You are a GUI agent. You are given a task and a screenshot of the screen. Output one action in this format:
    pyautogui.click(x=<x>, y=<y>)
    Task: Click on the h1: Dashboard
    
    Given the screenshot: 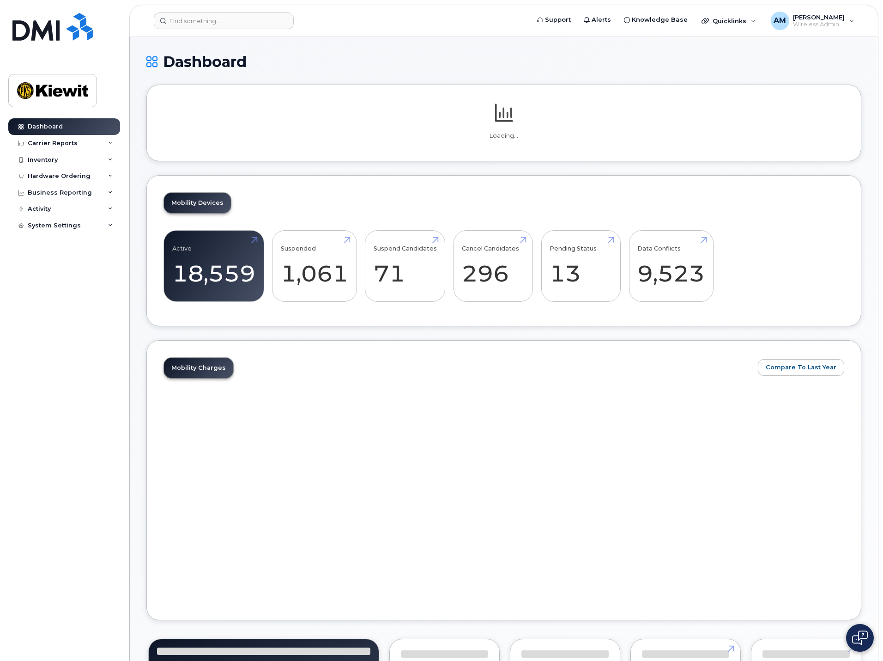 What is the action you would take?
    pyautogui.click(x=504, y=61)
    